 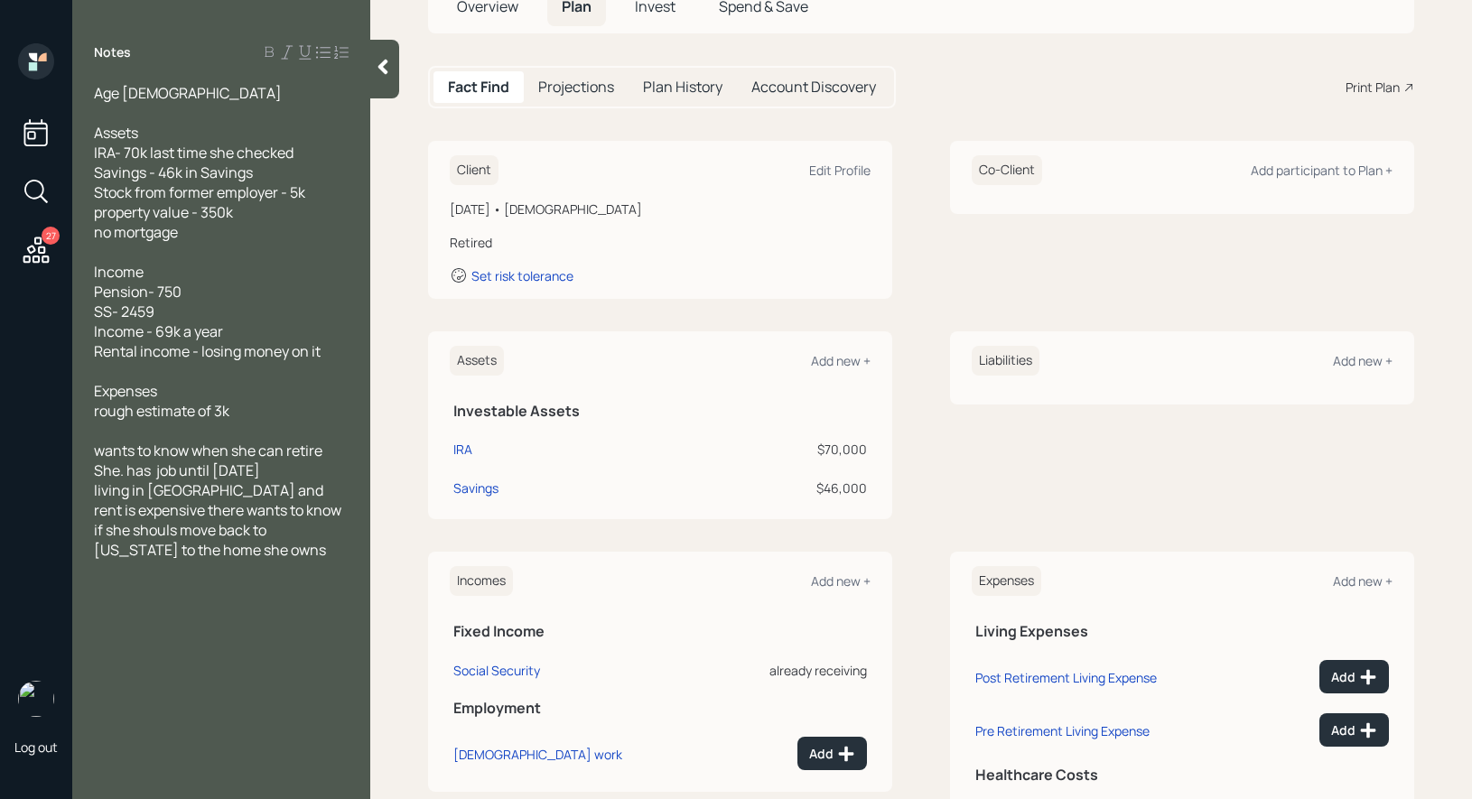 I want to click on div: Log out, so click(x=36, y=747).